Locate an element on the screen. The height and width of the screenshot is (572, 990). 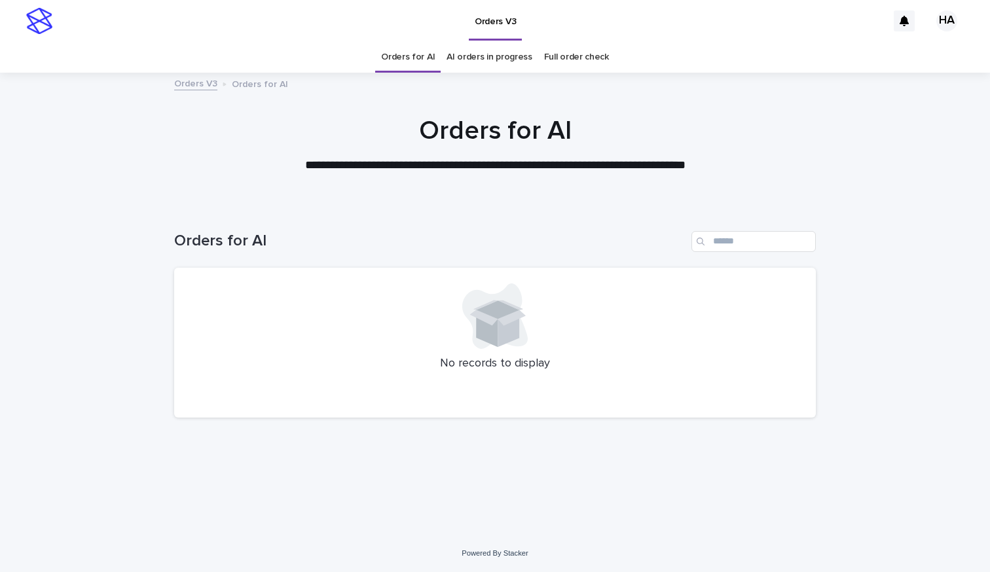
p: No records to display is located at coordinates (495, 364).